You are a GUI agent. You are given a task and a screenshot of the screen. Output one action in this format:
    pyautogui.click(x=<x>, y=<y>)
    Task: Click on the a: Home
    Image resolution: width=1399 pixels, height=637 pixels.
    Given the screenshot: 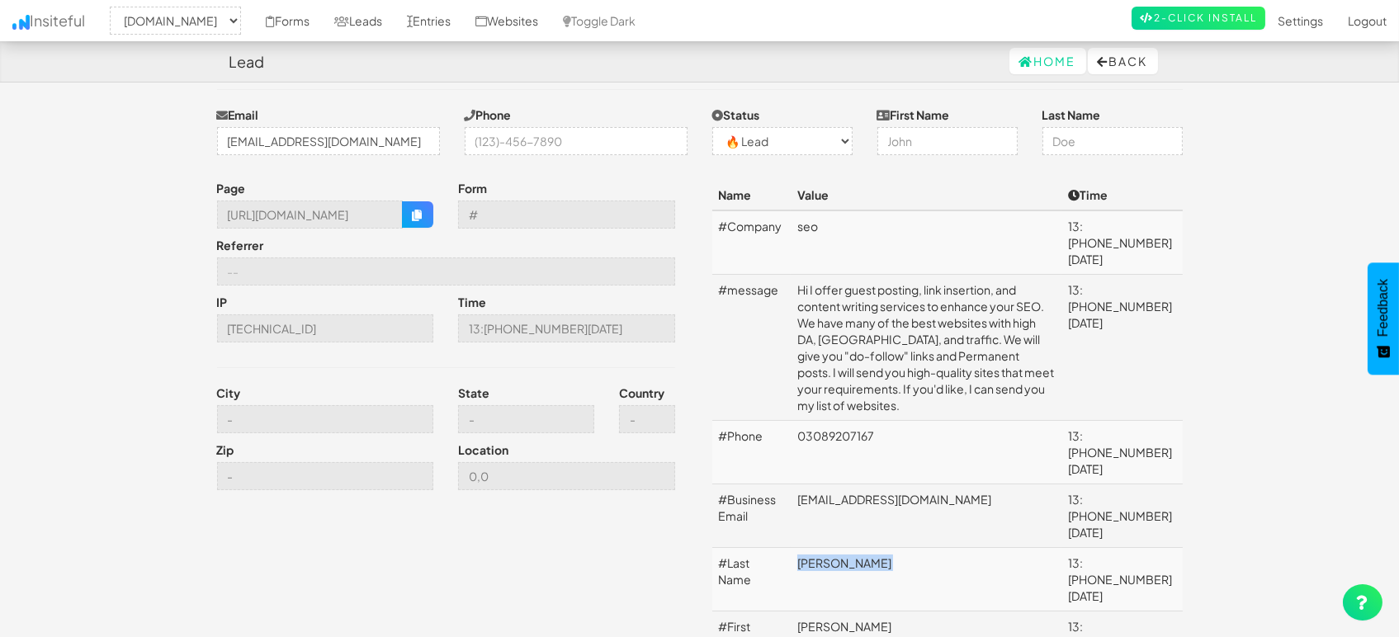 What is the action you would take?
    pyautogui.click(x=1047, y=61)
    